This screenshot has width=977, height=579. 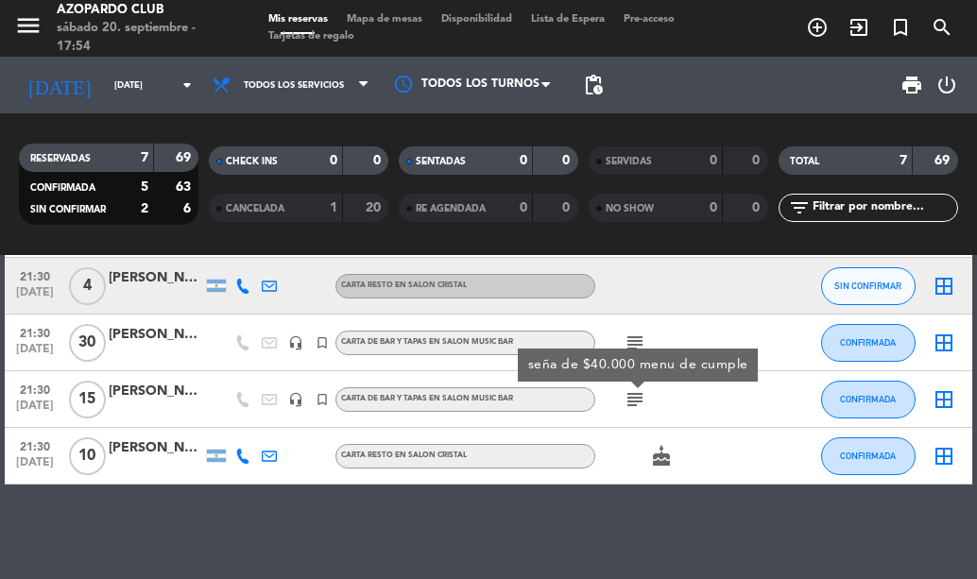 What do you see at coordinates (799, 208) in the screenshot?
I see `i: filter_list` at bounding box center [799, 208].